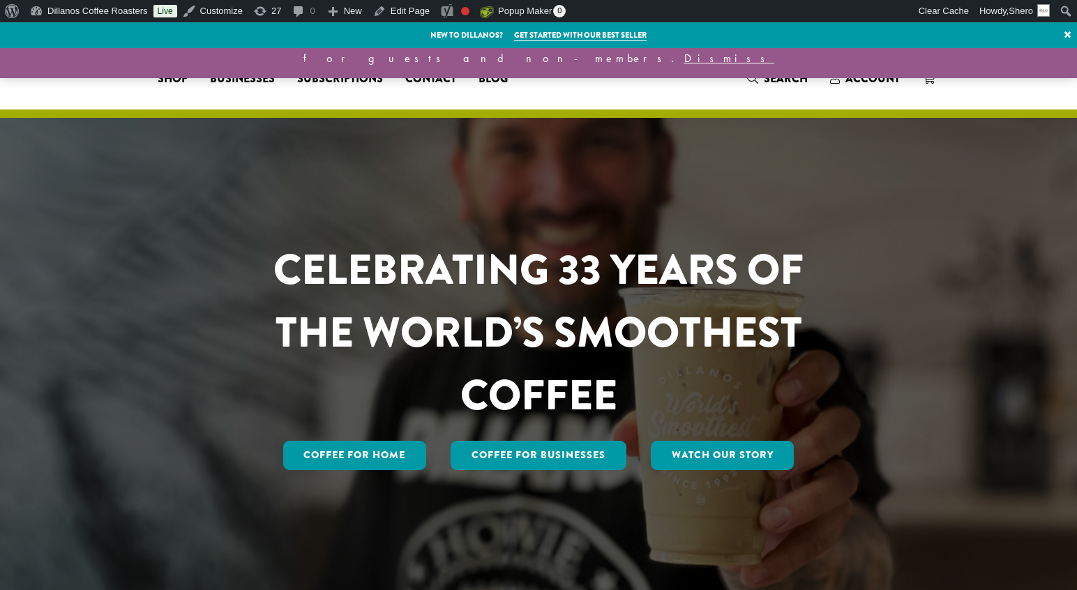  I want to click on h1: CELEBRATING 33 YEARS OF THE WORLD’S SMOOTHEST COFFEE, so click(538, 333).